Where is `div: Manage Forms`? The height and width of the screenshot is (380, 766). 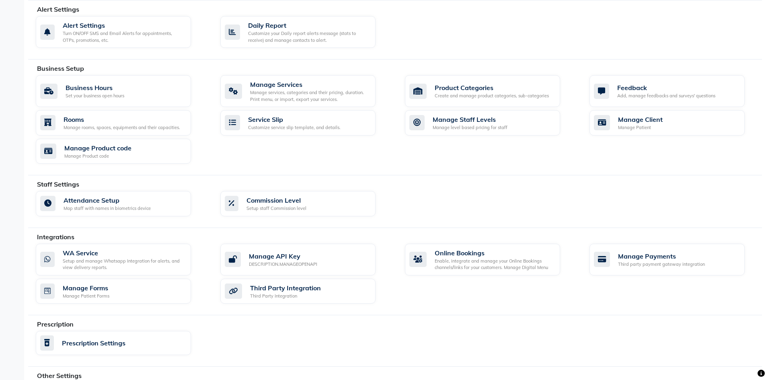 div: Manage Forms is located at coordinates (86, 288).